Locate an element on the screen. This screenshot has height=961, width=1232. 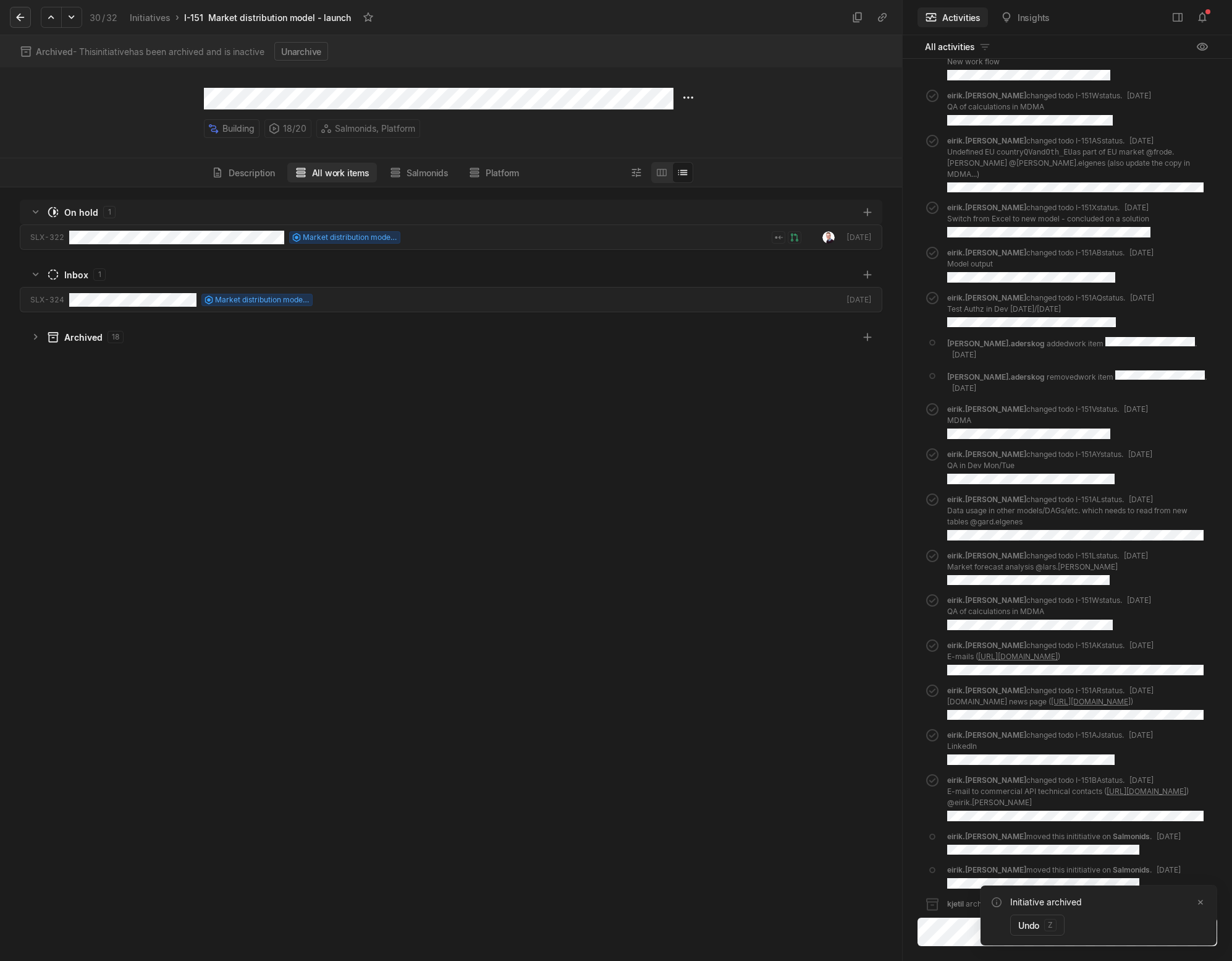
span: Archived is located at coordinates (54, 51).